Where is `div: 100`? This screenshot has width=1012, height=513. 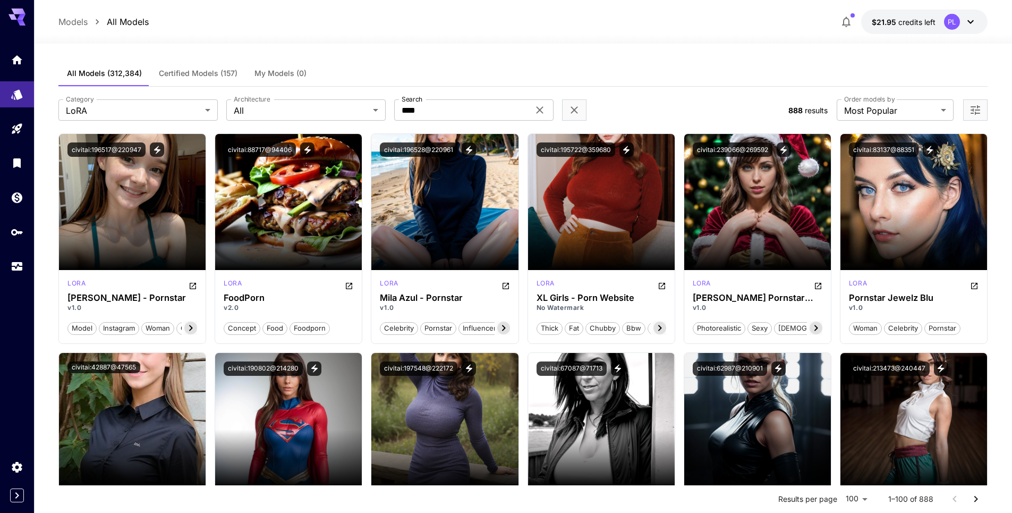 div: 100 is located at coordinates (857, 498).